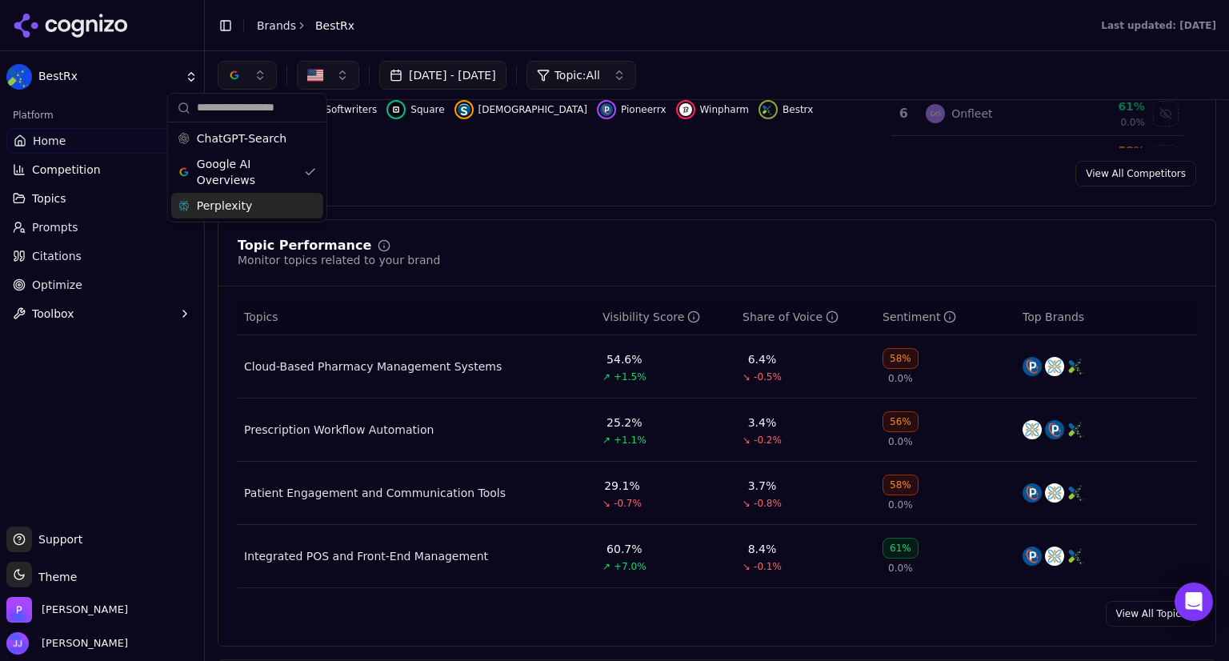  Describe the element at coordinates (763, 486) in the screenshot. I see `div: 3.7%` at that location.